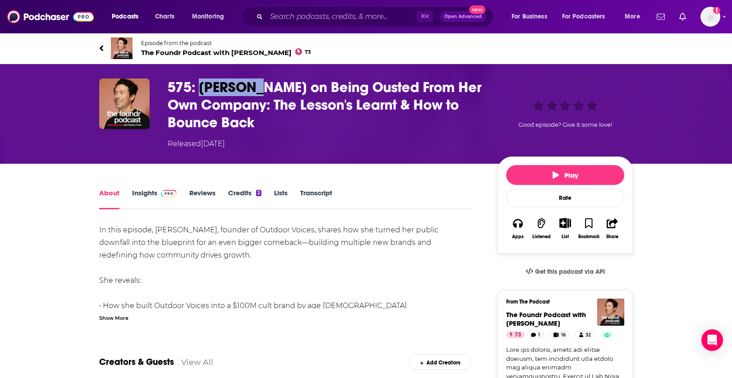 The height and width of the screenshot is (378, 732). Describe the element at coordinates (50, 17) in the screenshot. I see `img: Podchaser - Follow, Share and Rate Podcasts` at that location.